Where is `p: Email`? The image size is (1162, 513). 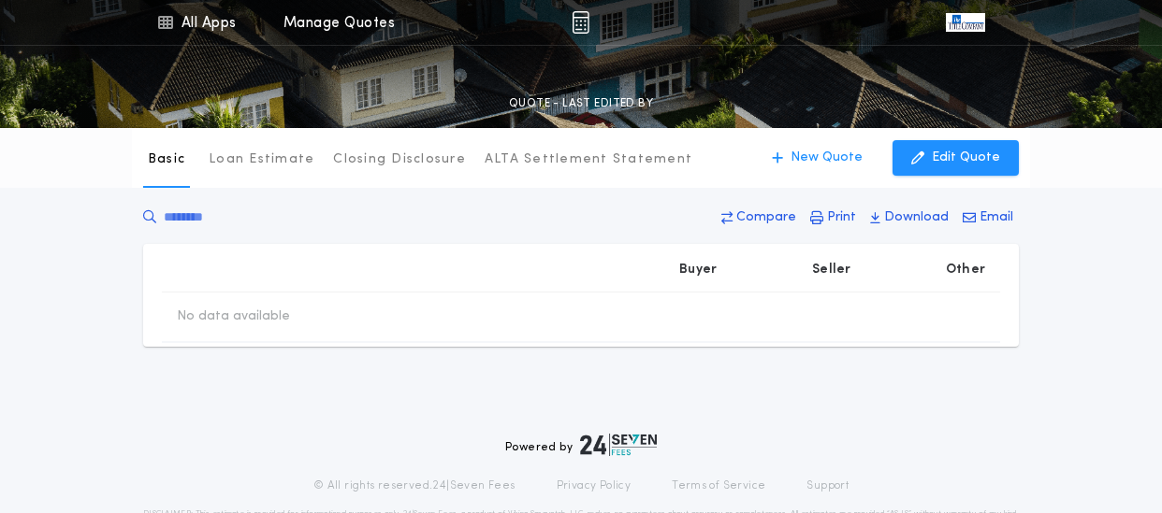 p: Email is located at coordinates (996, 218).